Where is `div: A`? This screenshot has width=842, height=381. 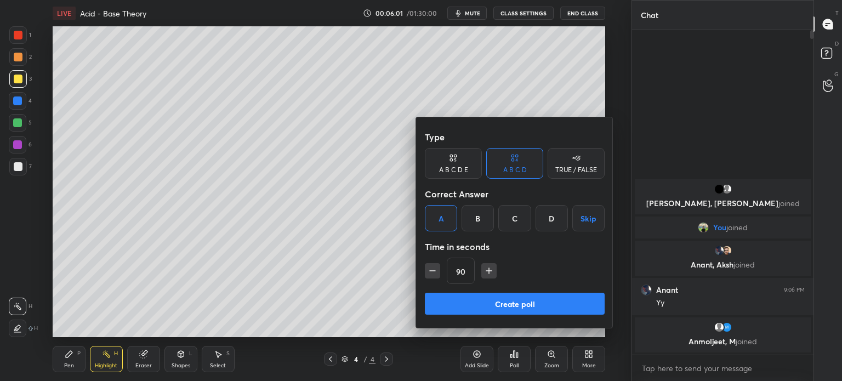
div: A is located at coordinates (441, 218).